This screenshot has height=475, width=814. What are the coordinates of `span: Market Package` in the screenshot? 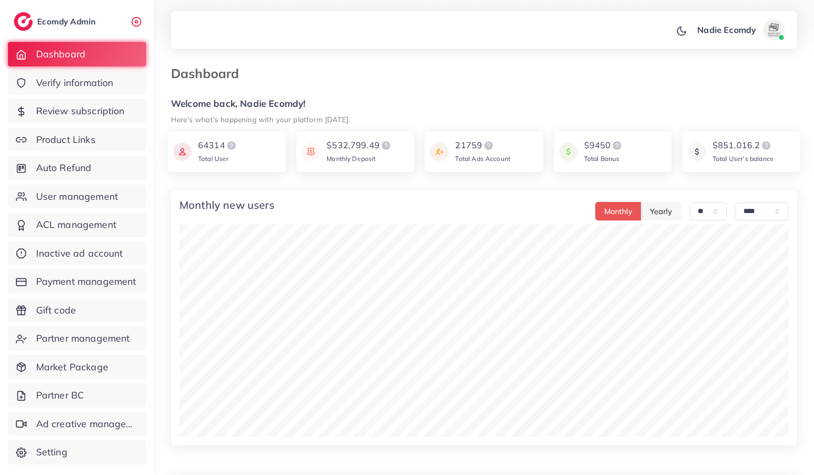 It's located at (72, 367).